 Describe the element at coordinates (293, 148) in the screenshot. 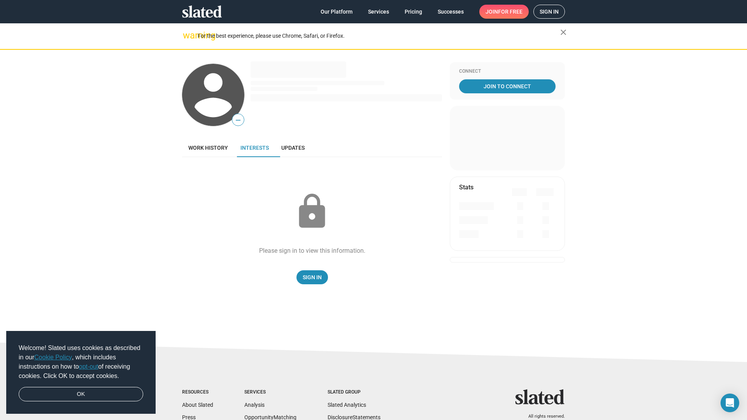

I see `a: Updates` at that location.